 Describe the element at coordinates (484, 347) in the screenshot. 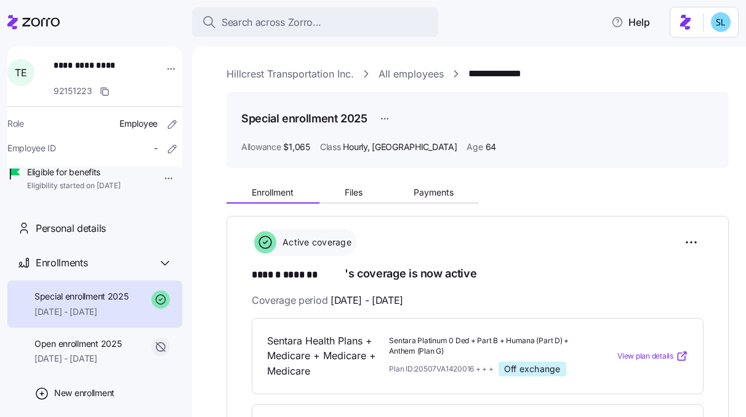

I see `span: Sentara Platinum 0 Ded + Part B + Humana (Part D) + Anthem (Plan G)` at that location.